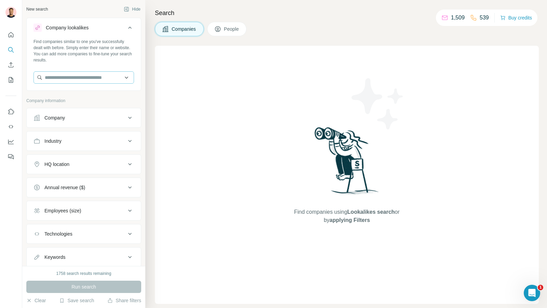 The height and width of the screenshot is (308, 547). Describe the element at coordinates (347, 216) in the screenshot. I see `span: Find companies using or by` at that location.